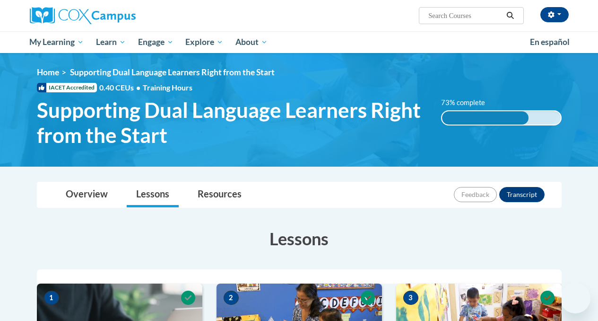 This screenshot has width=598, height=321. What do you see at coordinates (87, 194) in the screenshot?
I see `a: Overview` at bounding box center [87, 194].